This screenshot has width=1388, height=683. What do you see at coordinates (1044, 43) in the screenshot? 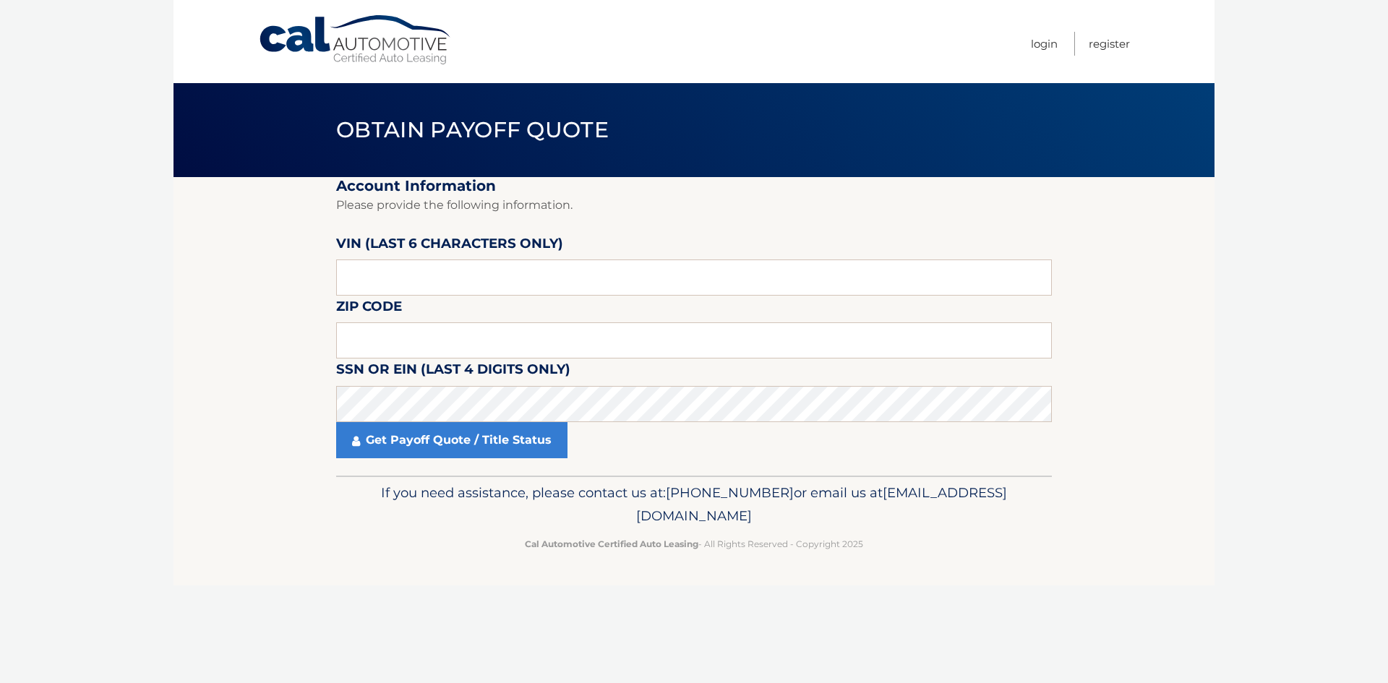
I see `a: Login` at bounding box center [1044, 43].